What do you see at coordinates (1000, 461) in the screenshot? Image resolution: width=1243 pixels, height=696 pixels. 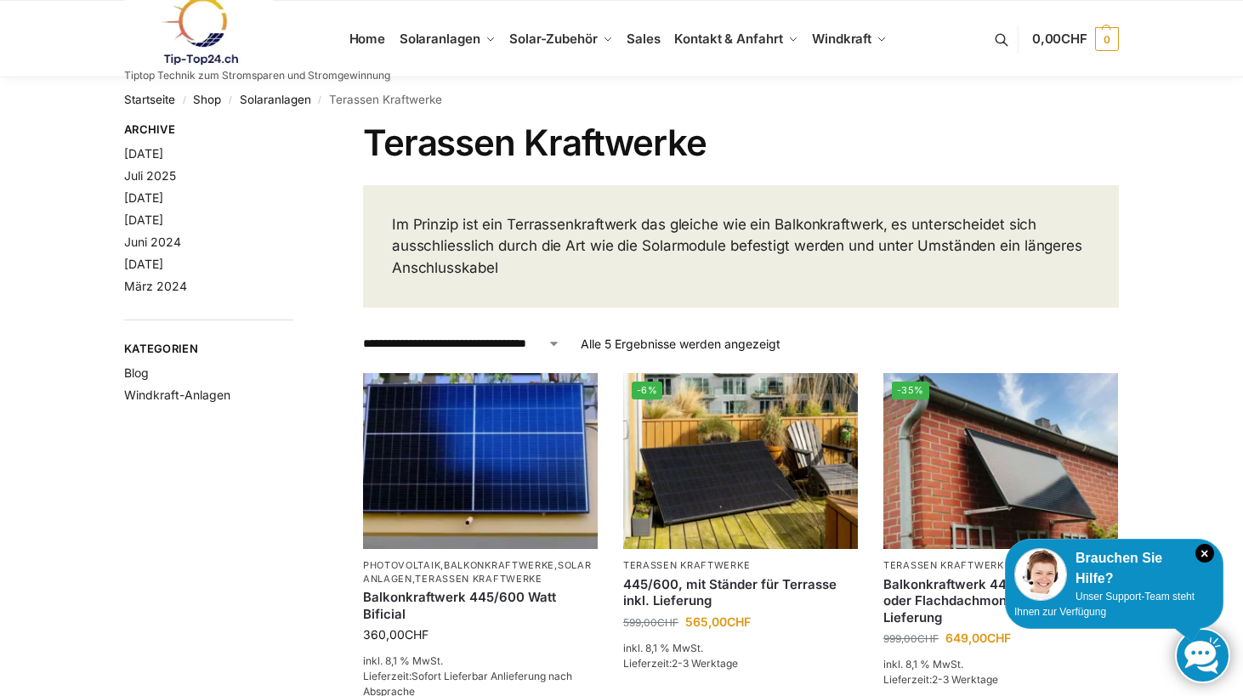 I see `a: -35%Wandbefestigung Solarmodul` at bounding box center [1000, 461].